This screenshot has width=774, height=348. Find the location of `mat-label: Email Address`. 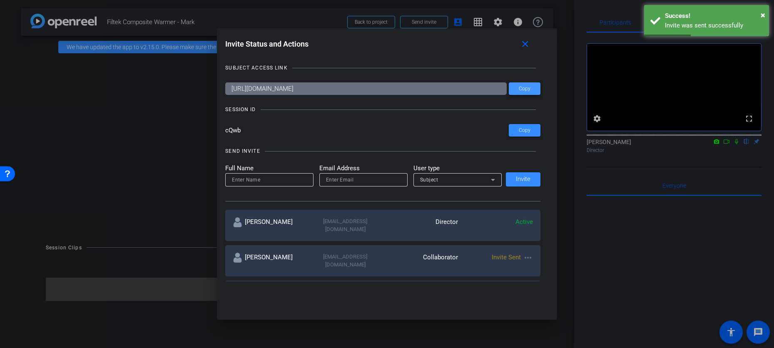

mat-label: Email Address is located at coordinates (364, 168).